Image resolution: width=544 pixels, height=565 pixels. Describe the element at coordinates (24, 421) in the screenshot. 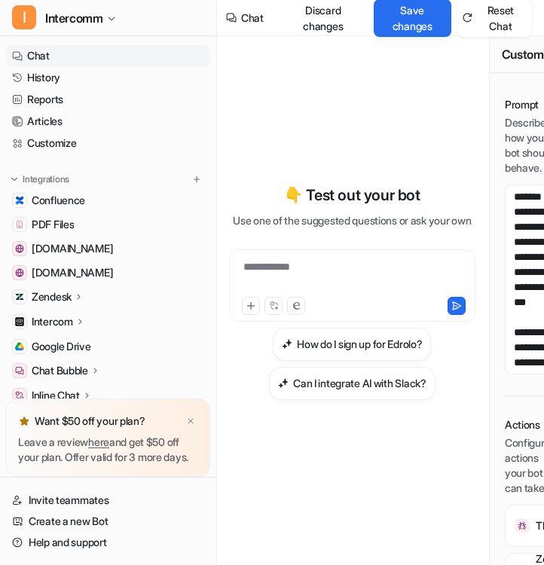

I see `img: star` at that location.